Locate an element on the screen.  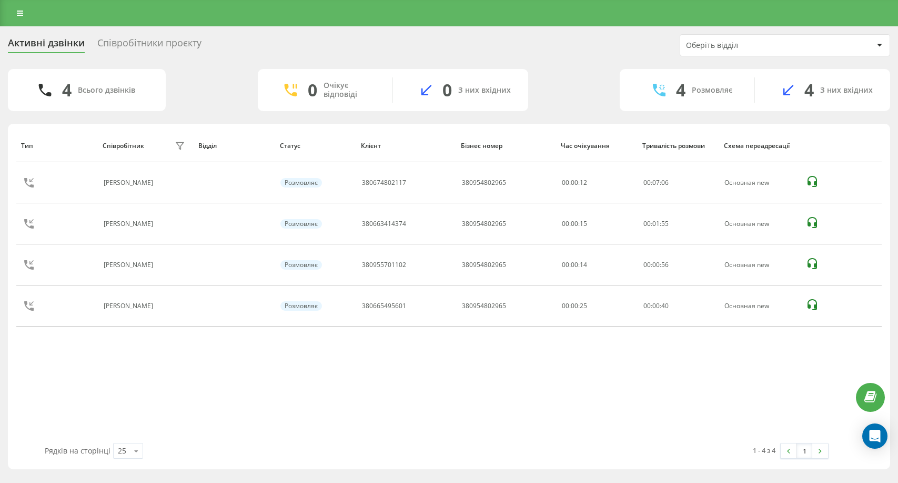
div: 380665495601 is located at coordinates (384, 306).